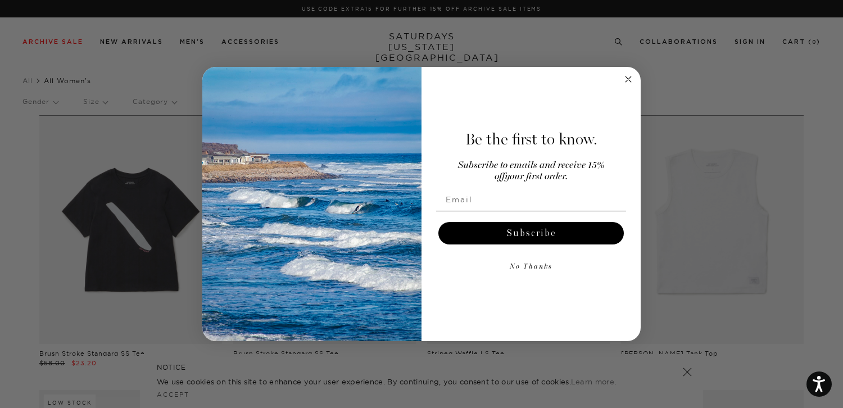 This screenshot has width=843, height=408. What do you see at coordinates (499, 176) in the screenshot?
I see `span: off` at bounding box center [499, 176].